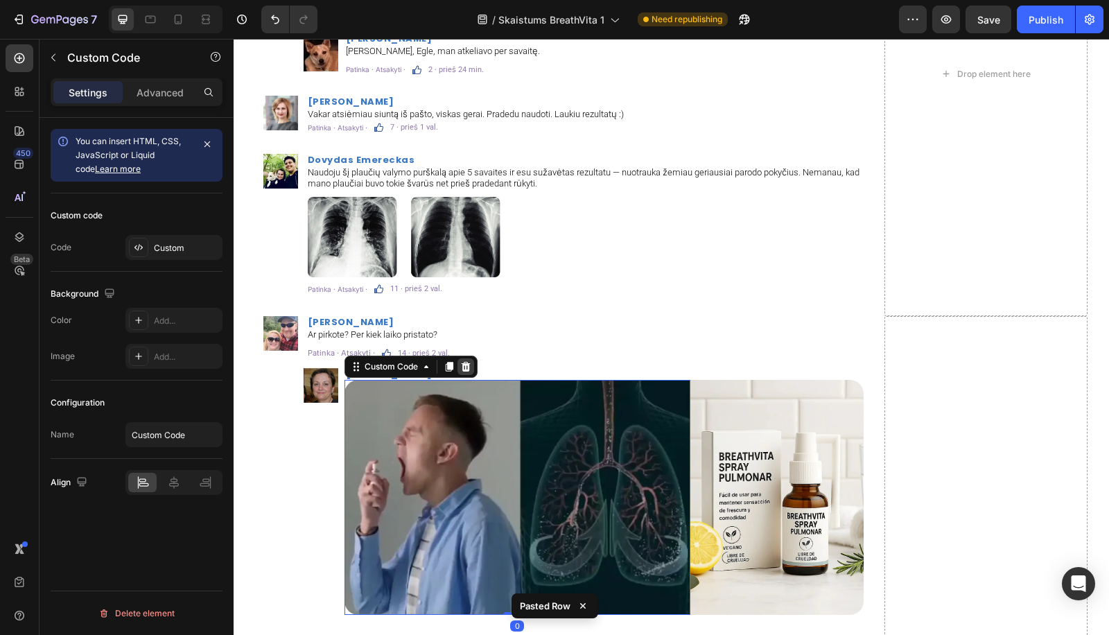 The image size is (1109, 635). What do you see at coordinates (88, 92) in the screenshot?
I see `p: Settings` at bounding box center [88, 92].